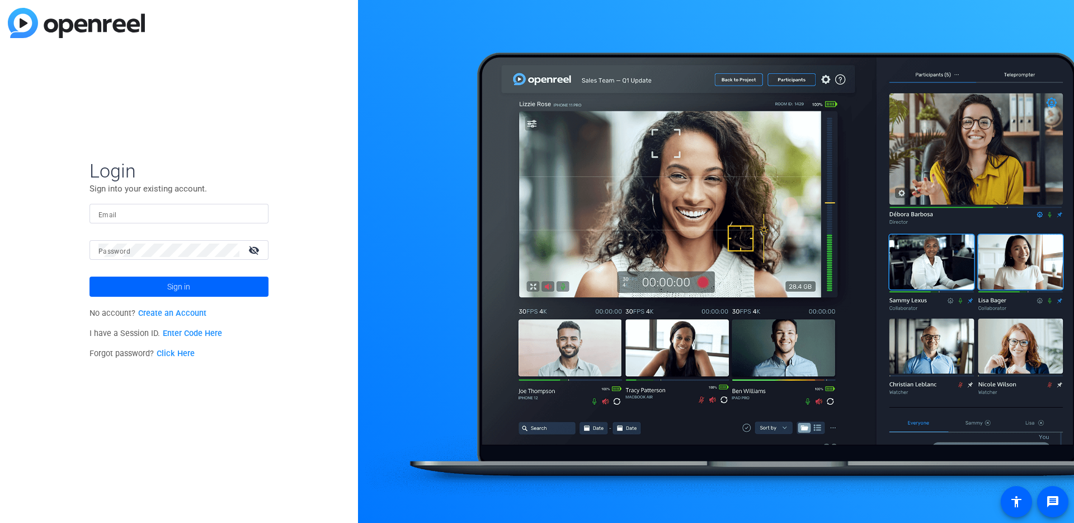  Describe the element at coordinates (148, 313) in the screenshot. I see `span: No account?` at that location.